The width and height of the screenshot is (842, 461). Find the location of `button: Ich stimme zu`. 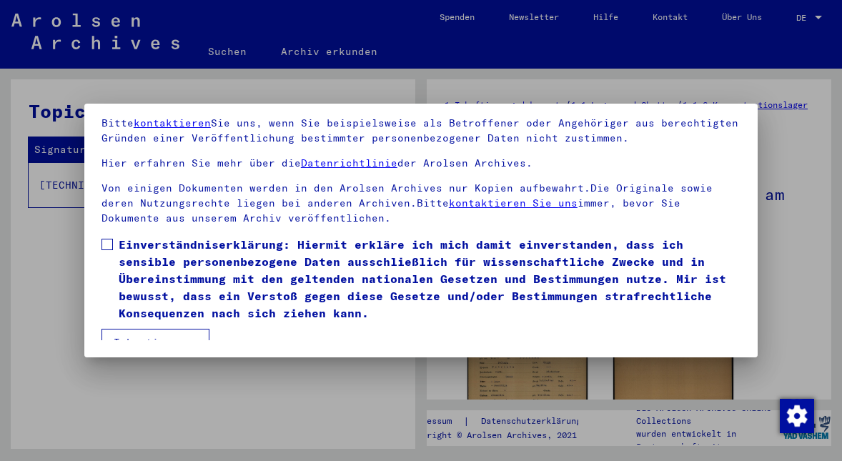

button: Ich stimme zu is located at coordinates (155, 342).